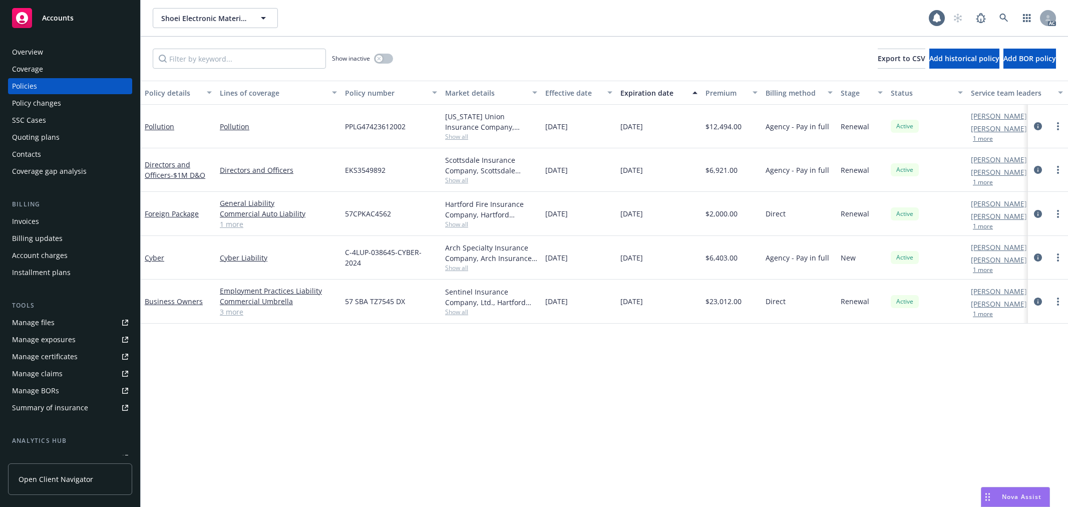  What do you see at coordinates (491, 93) in the screenshot?
I see `button: Market details` at bounding box center [491, 93].